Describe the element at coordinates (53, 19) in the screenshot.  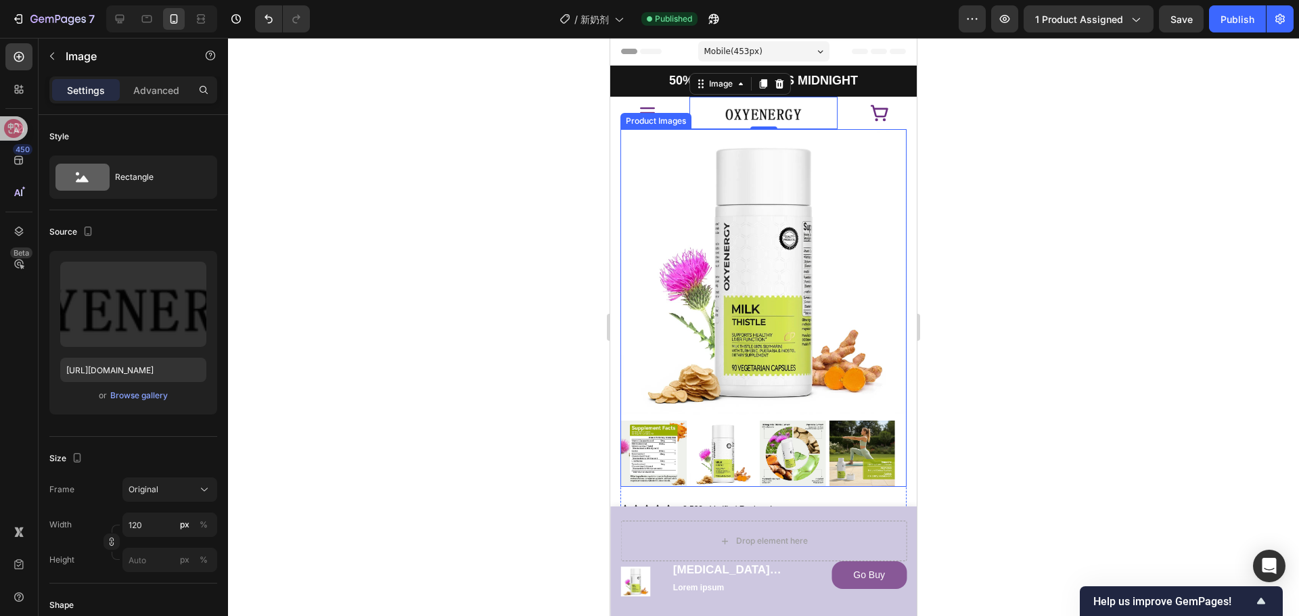
I see `button: 7` at that location.